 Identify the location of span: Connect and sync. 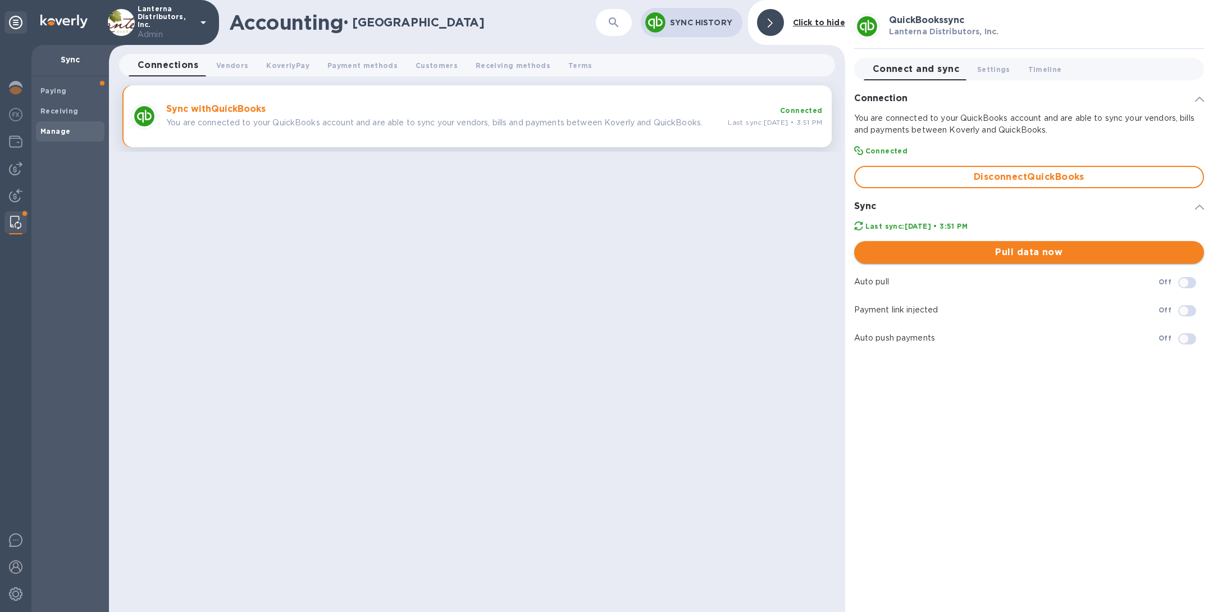
(916, 69).